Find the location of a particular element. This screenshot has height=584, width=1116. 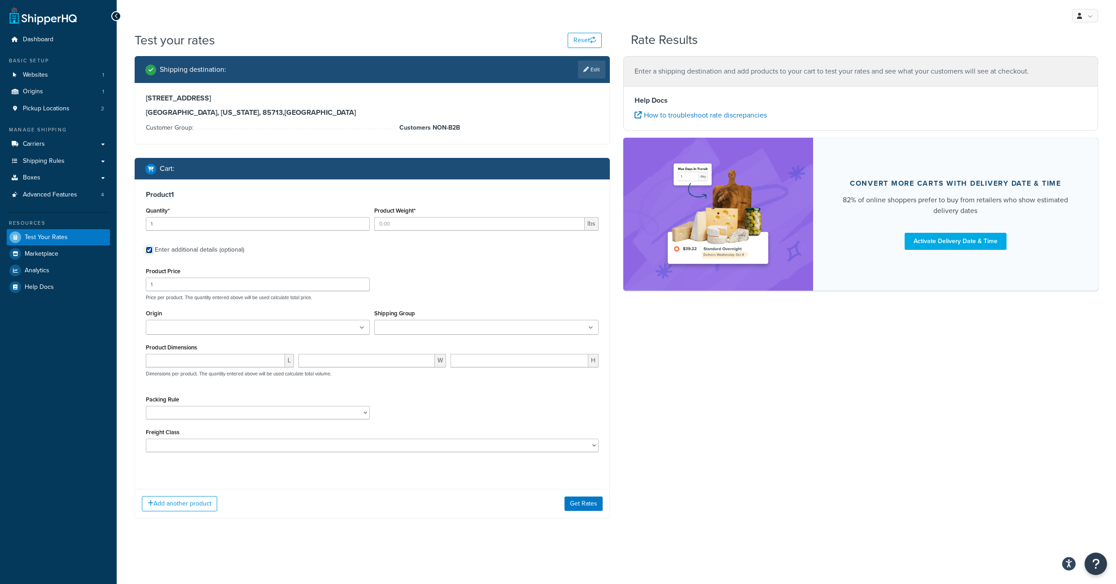

span: Analytics is located at coordinates (37, 271).